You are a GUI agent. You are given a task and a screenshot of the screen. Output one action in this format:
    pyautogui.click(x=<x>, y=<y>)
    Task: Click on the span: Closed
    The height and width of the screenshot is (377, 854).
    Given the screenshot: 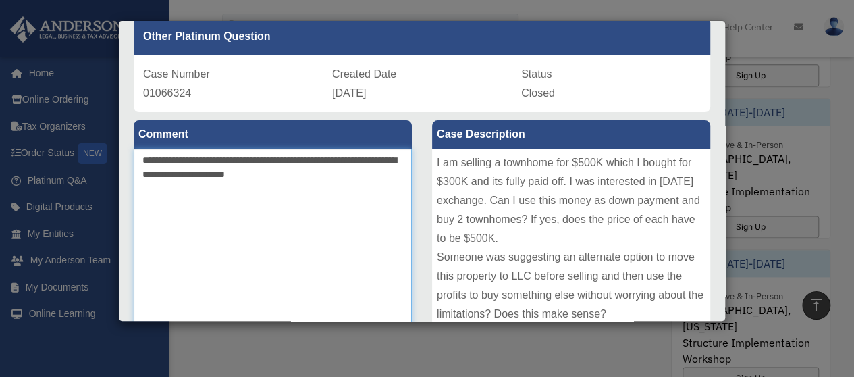 What is the action you would take?
    pyautogui.click(x=538, y=92)
    